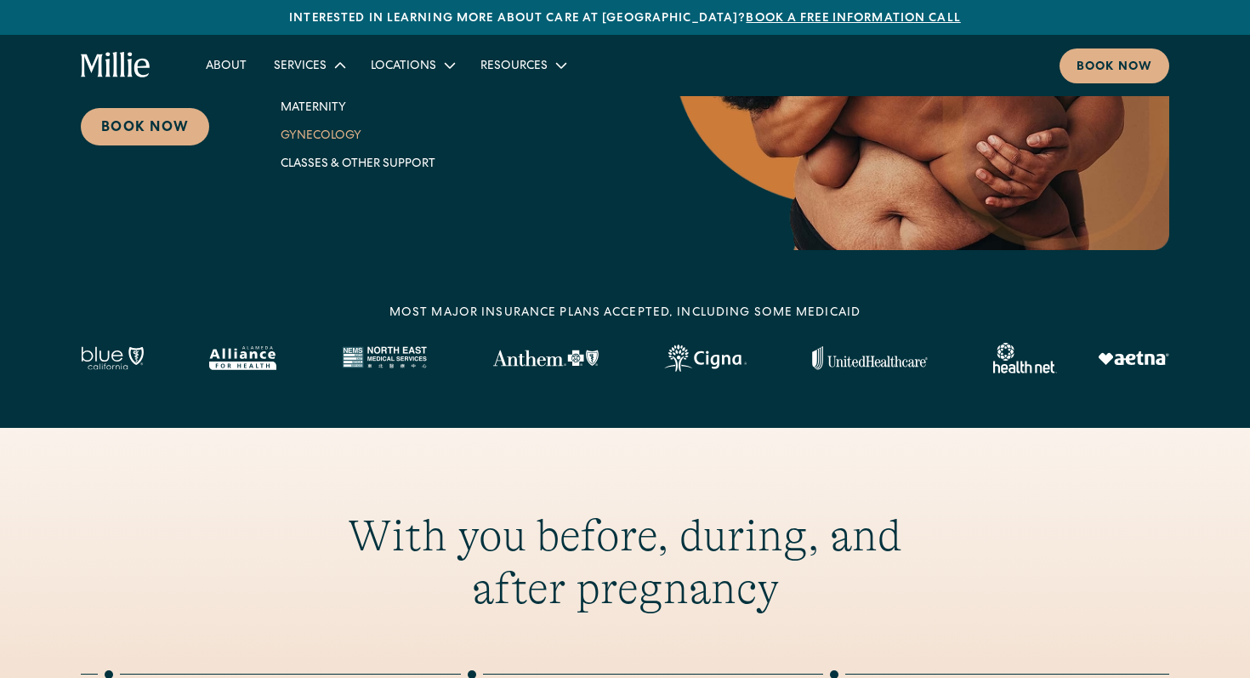 The image size is (1250, 678). What do you see at coordinates (145, 127) in the screenshot?
I see `a: Book Now` at bounding box center [145, 127].